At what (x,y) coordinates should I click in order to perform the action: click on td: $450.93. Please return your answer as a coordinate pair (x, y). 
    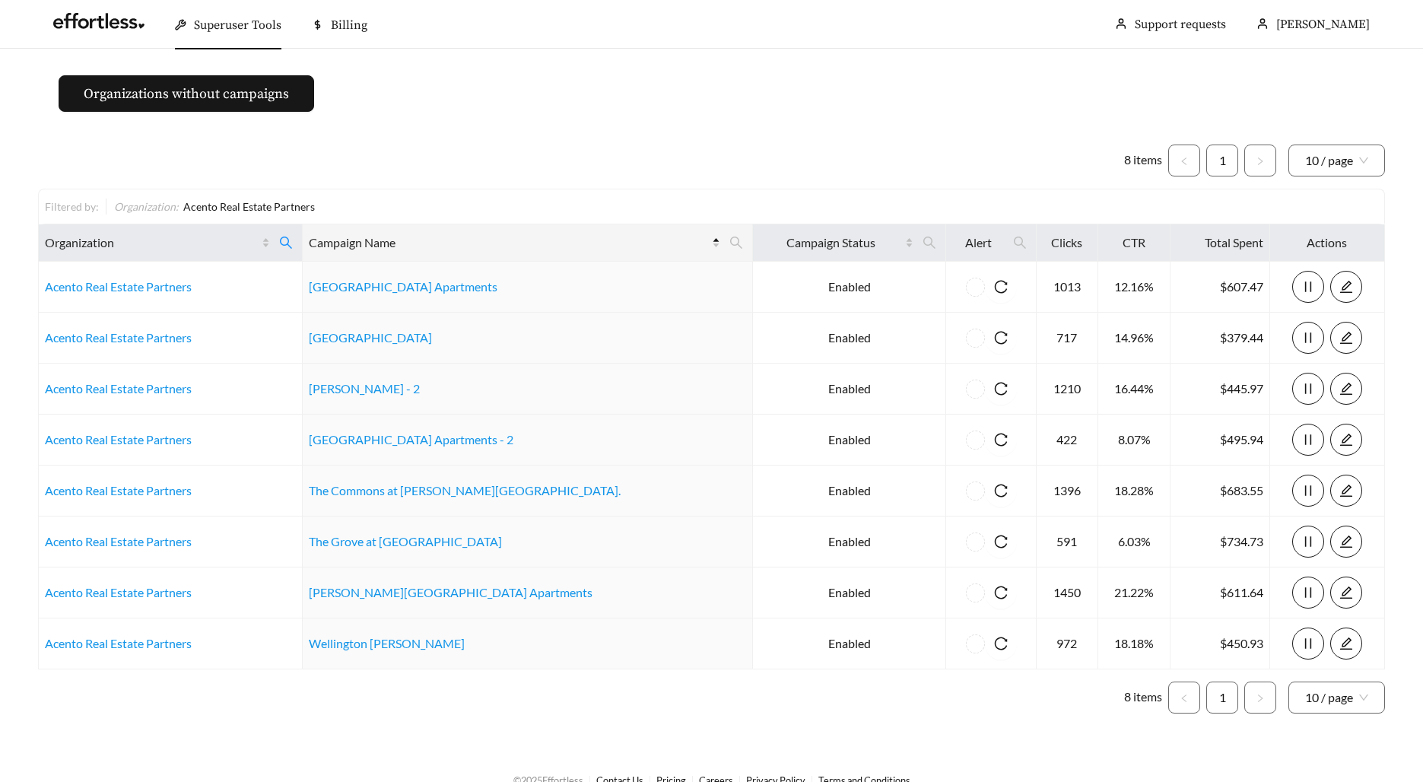
    Looking at the image, I should click on (1220, 643).